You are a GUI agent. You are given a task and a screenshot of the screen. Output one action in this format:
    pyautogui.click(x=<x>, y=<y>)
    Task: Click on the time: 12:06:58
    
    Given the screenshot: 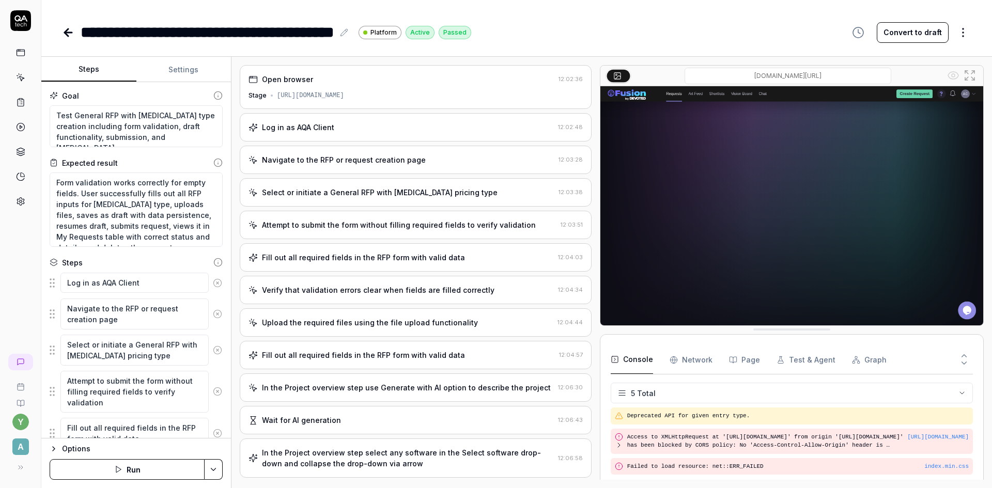 What is the action you would take?
    pyautogui.click(x=570, y=458)
    